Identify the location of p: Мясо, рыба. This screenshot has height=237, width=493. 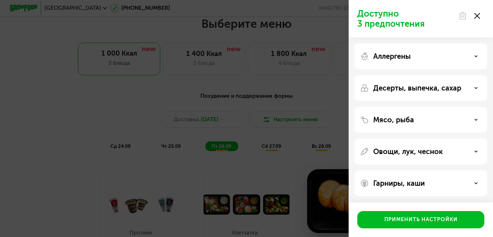
(393, 120).